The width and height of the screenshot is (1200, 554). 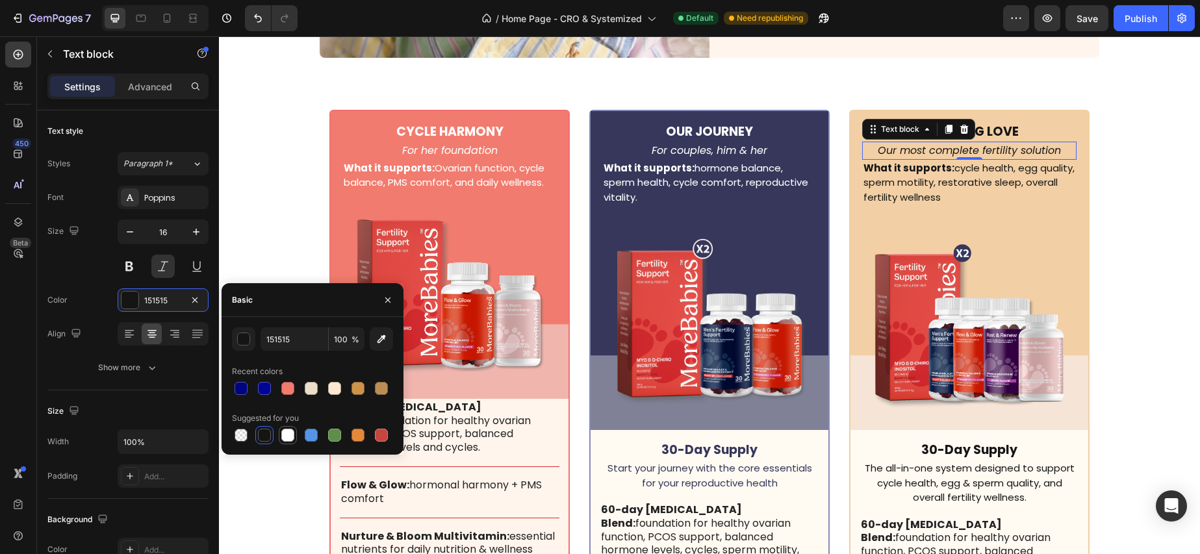 What do you see at coordinates (148, 164) in the screenshot?
I see `span: Paragraph 1*` at bounding box center [148, 164].